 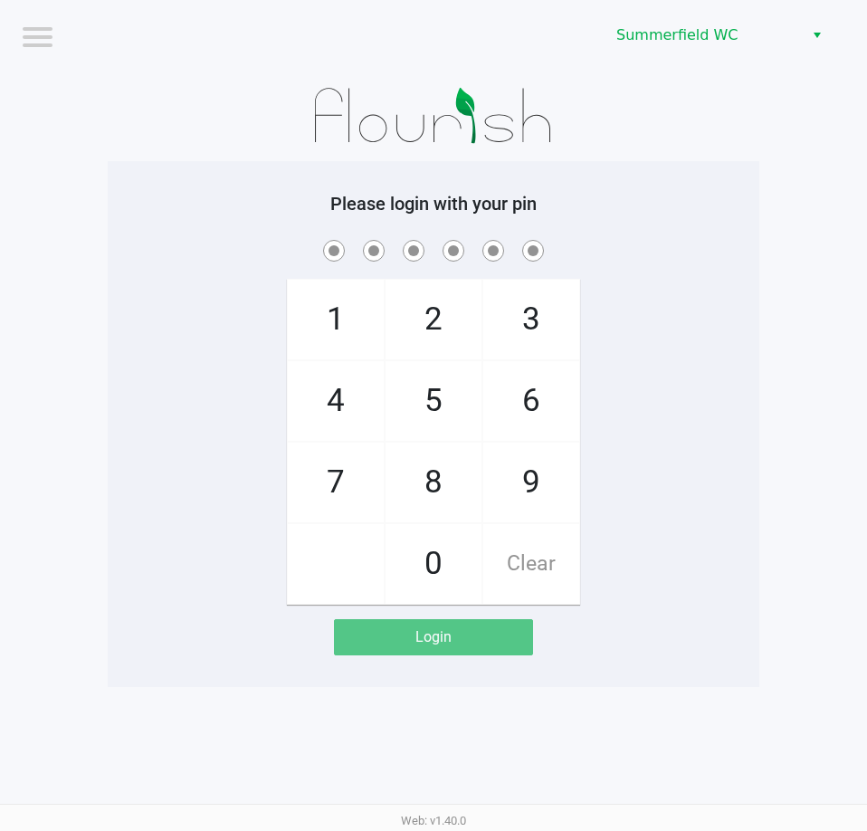 I want to click on span: 5, so click(x=434, y=401).